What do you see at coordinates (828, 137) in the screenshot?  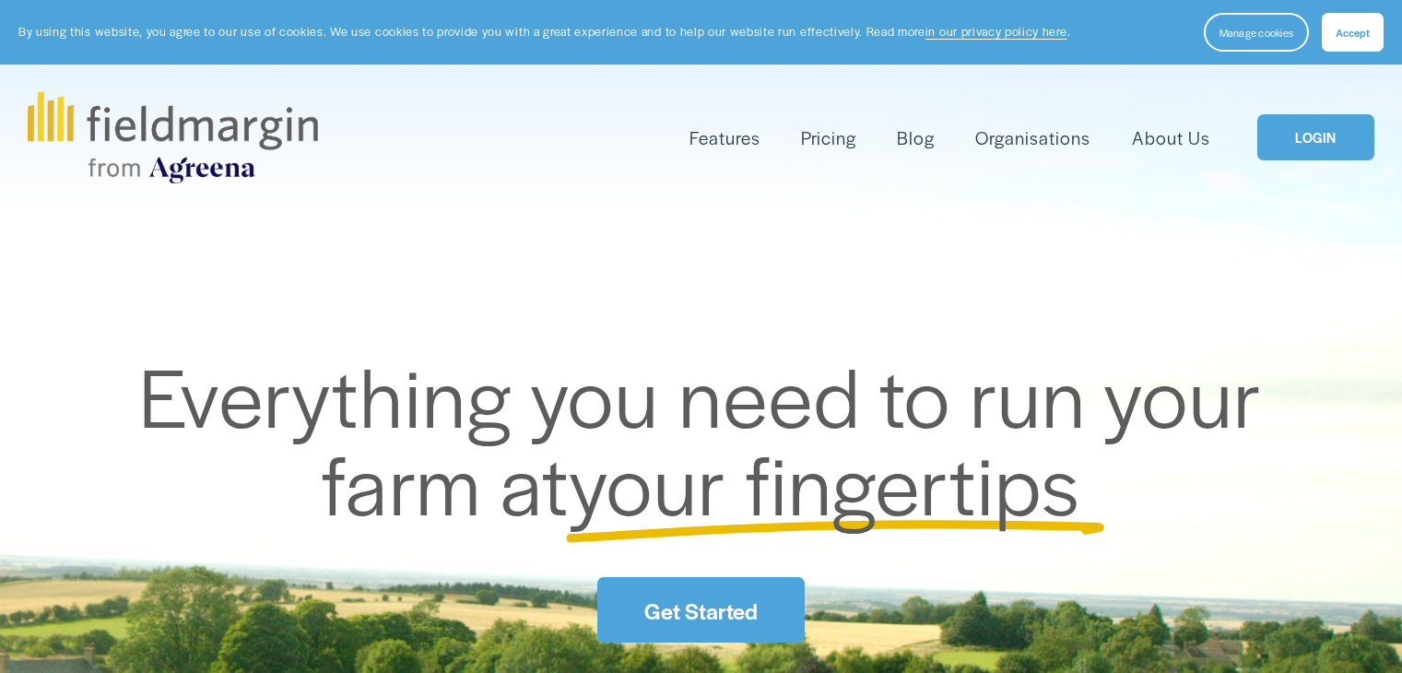 I see `a: Pricing` at bounding box center [828, 137].